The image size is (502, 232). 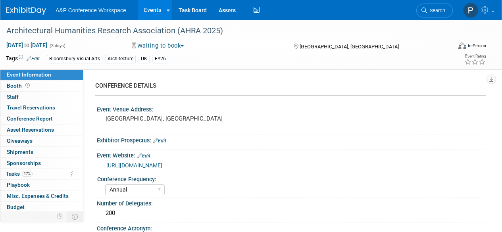 What do you see at coordinates (42, 130) in the screenshot?
I see `a: Asset Reservations` at bounding box center [42, 130].